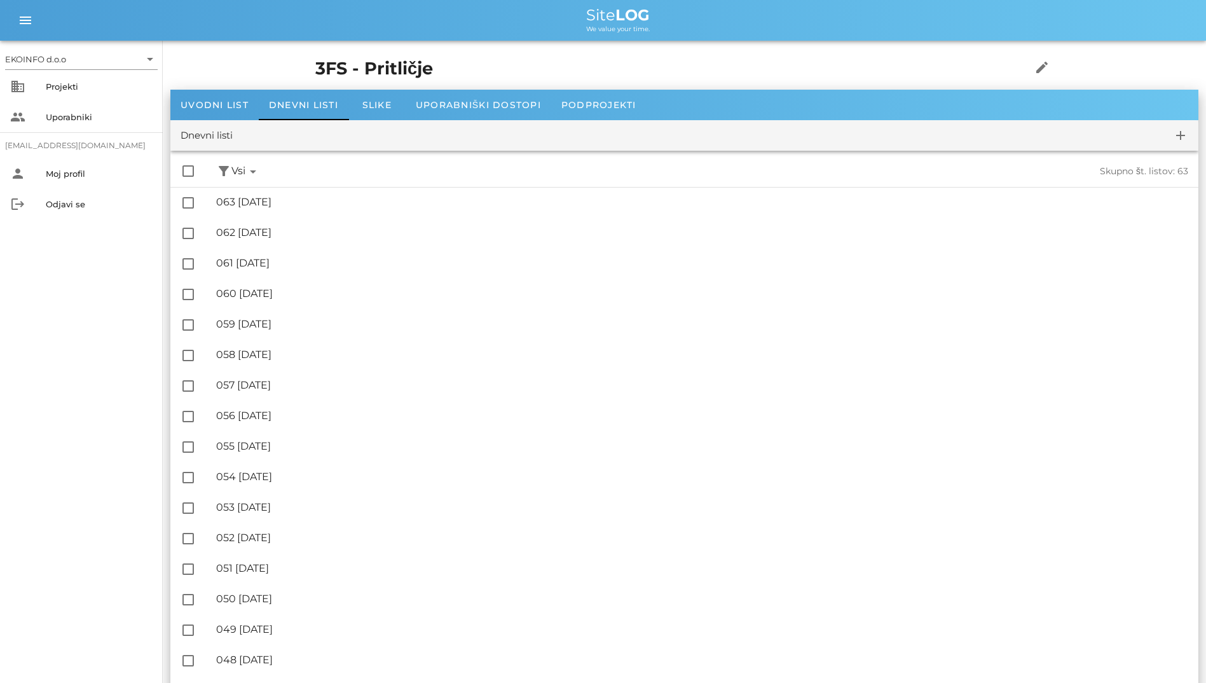 The image size is (1206, 683). Describe the element at coordinates (1181, 135) in the screenshot. I see `i: add` at that location.